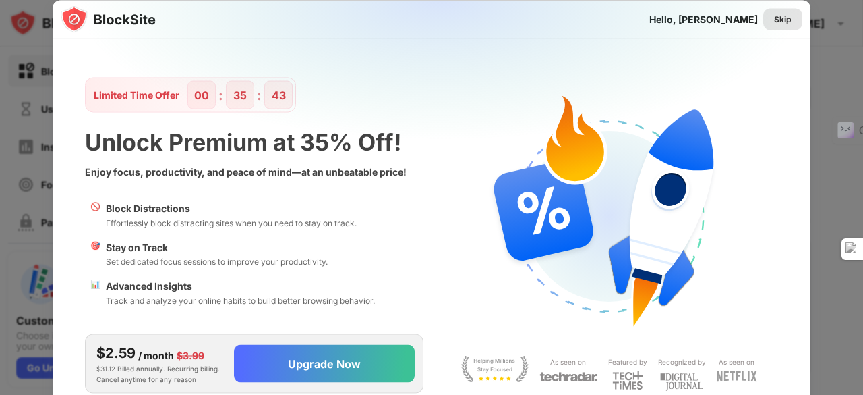 This screenshot has width=863, height=395. What do you see at coordinates (495, 368) in the screenshot?
I see `img: light-stay-focus.svg` at bounding box center [495, 368].